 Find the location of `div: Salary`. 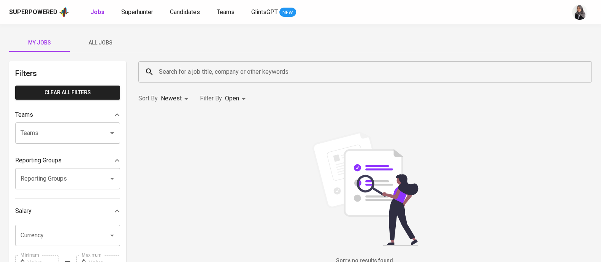

div: Salary is located at coordinates (68, 211).